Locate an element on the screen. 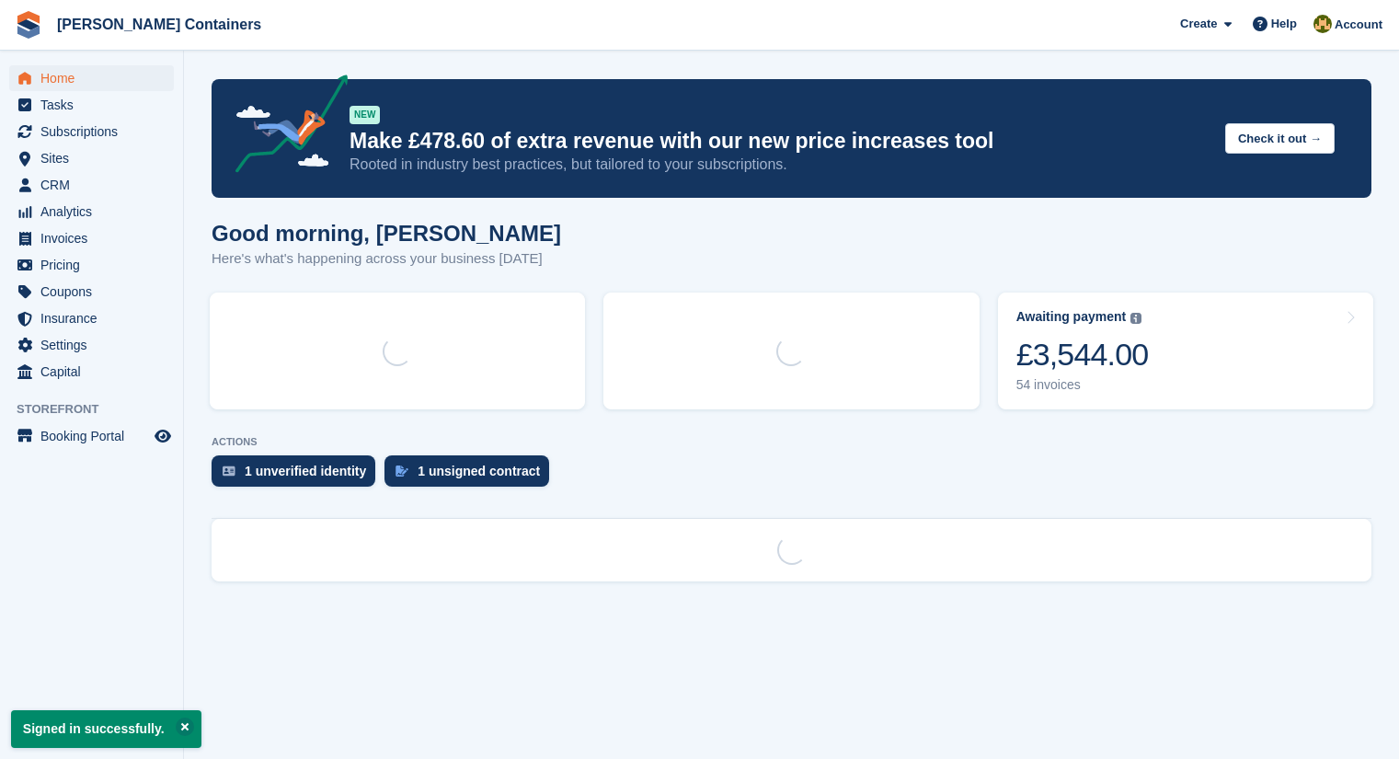  p: Signed in successfully. is located at coordinates (106, 729).